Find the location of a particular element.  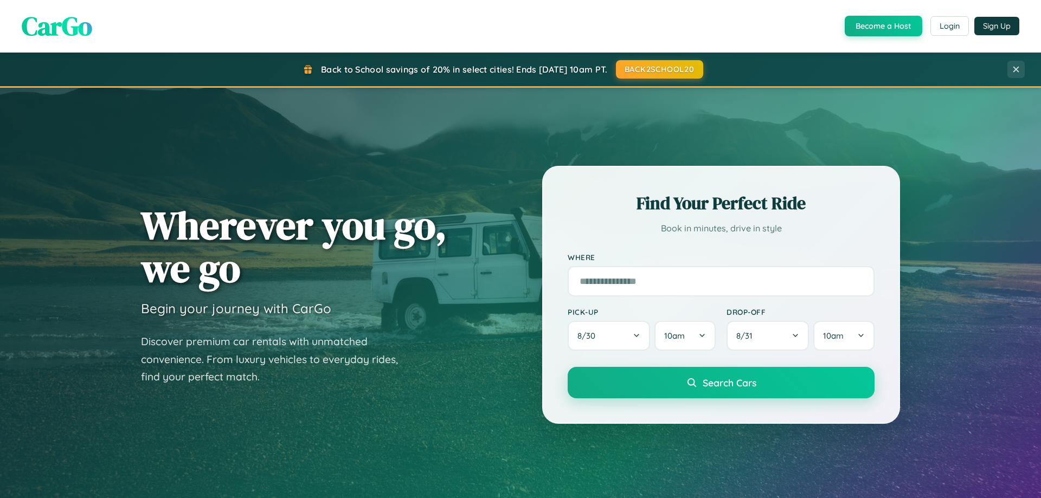

label: Where is located at coordinates (721, 257).